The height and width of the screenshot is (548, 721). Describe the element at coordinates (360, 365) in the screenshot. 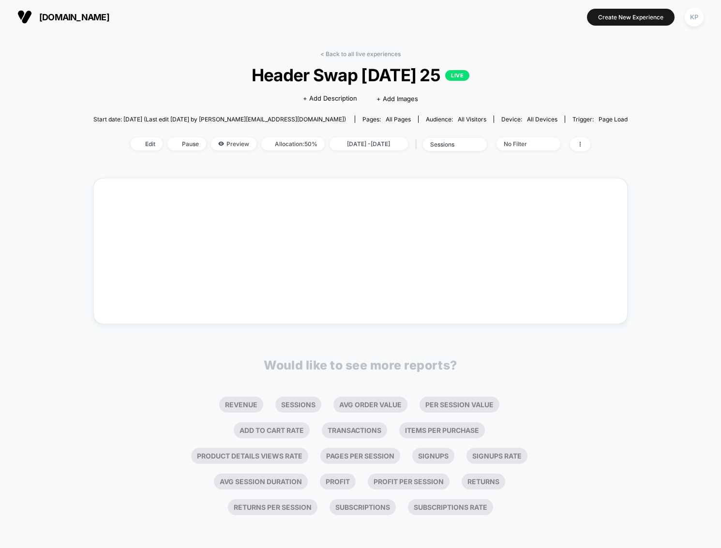

I see `p: Would like to see more reports?` at that location.